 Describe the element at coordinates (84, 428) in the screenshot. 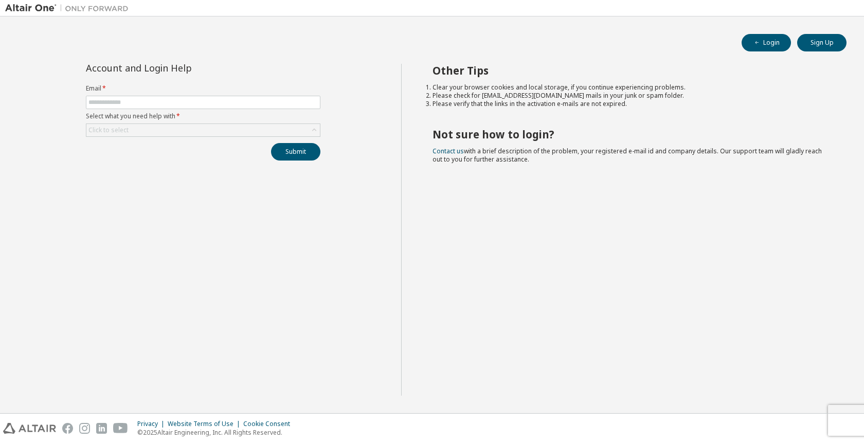

I see `img: instagram.svg` at that location.